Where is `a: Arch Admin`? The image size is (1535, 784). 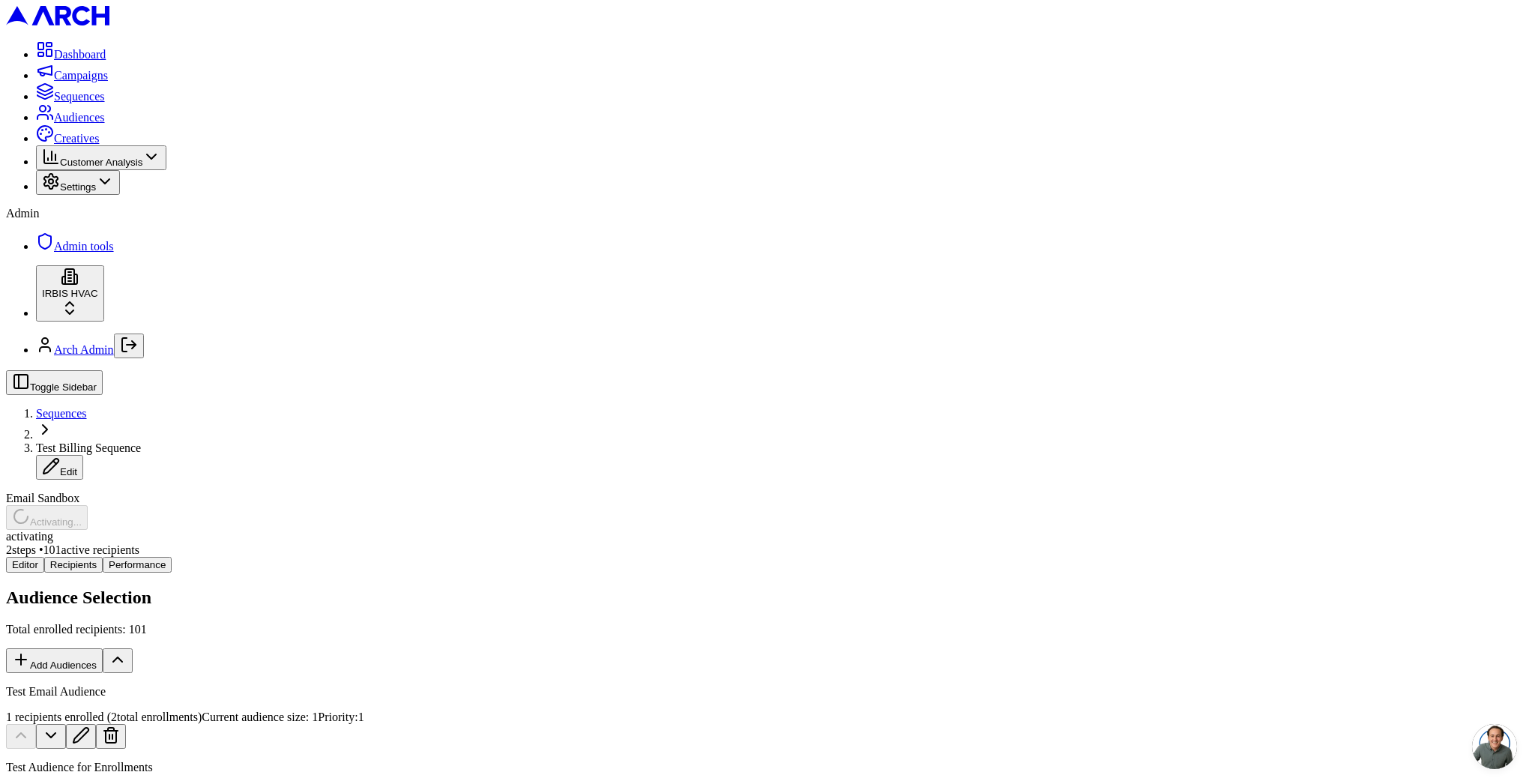
a: Arch Admin is located at coordinates (84, 349).